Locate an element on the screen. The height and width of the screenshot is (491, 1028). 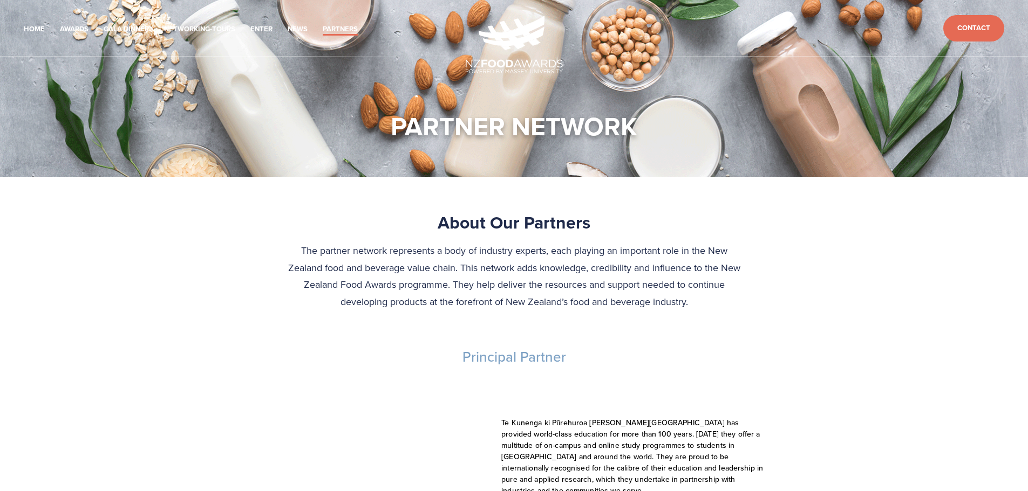
a: Networking-Tours is located at coordinates (200, 29).